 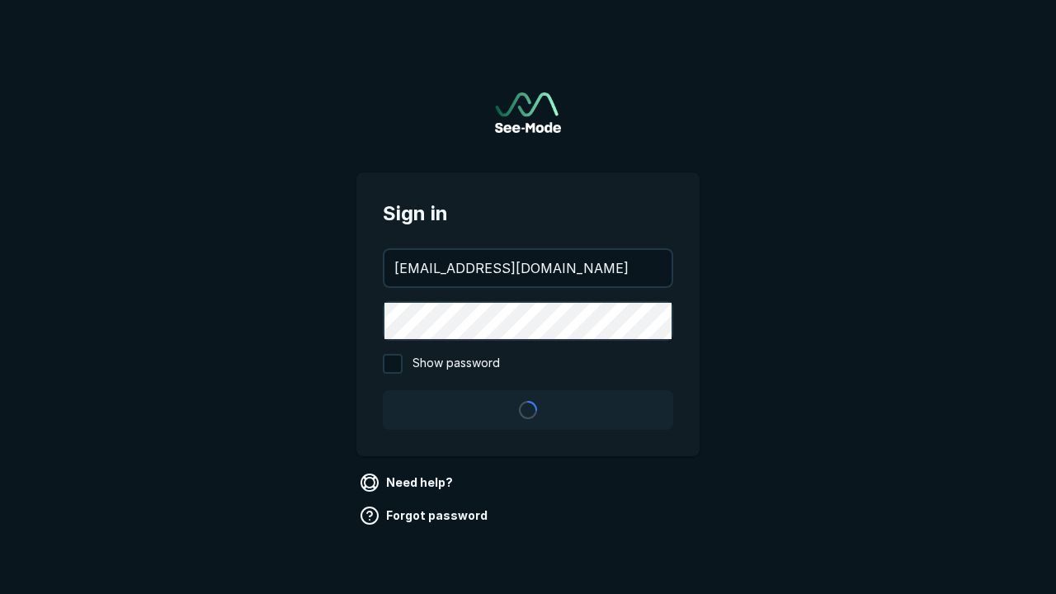 What do you see at coordinates (528, 268) in the screenshot?
I see `input: your@email.com` at bounding box center [528, 268].